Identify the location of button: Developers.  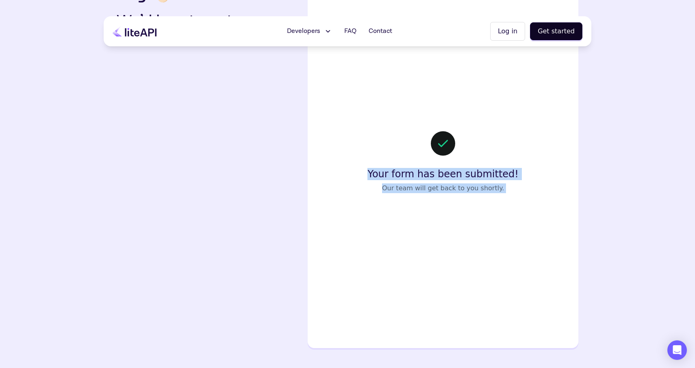
(309, 31).